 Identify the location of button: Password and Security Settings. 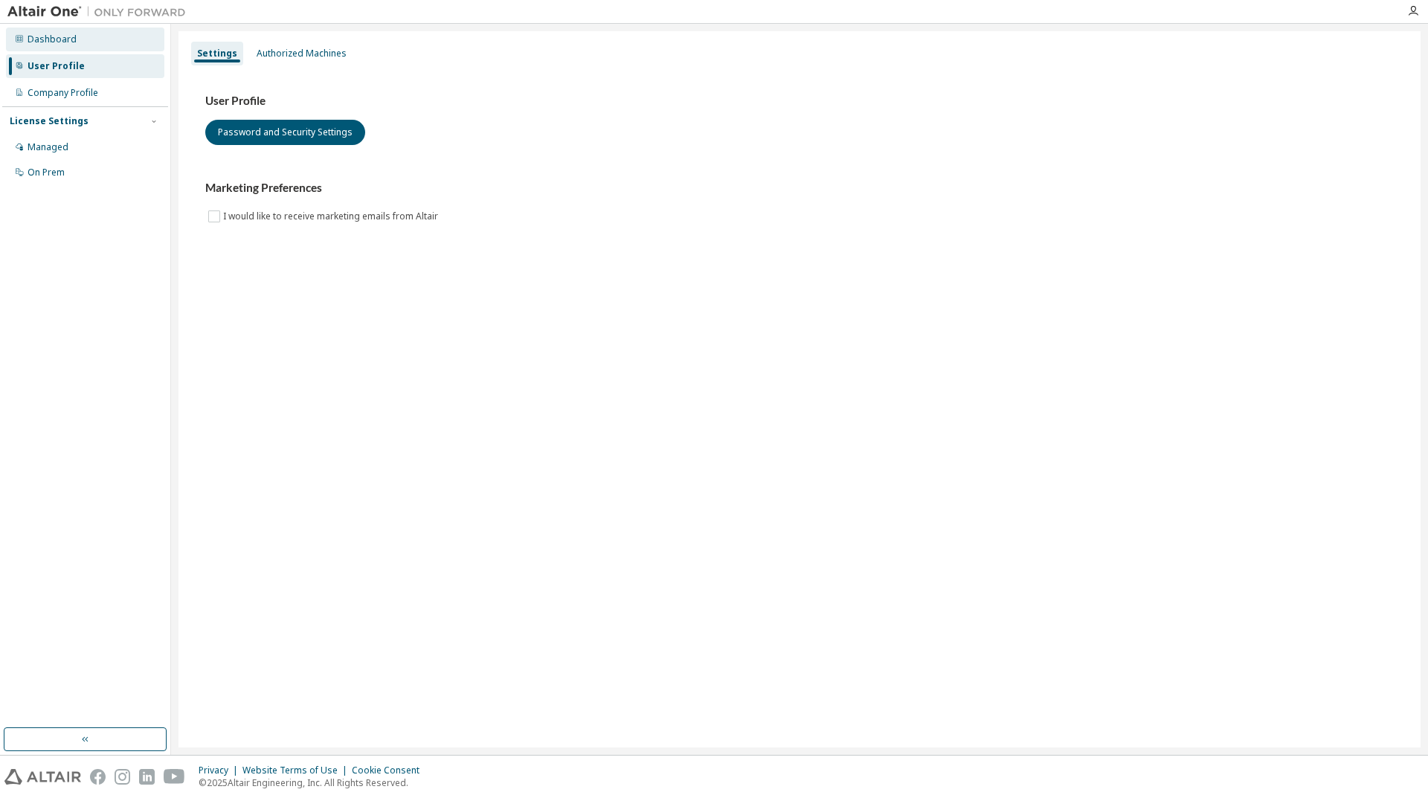
(285, 132).